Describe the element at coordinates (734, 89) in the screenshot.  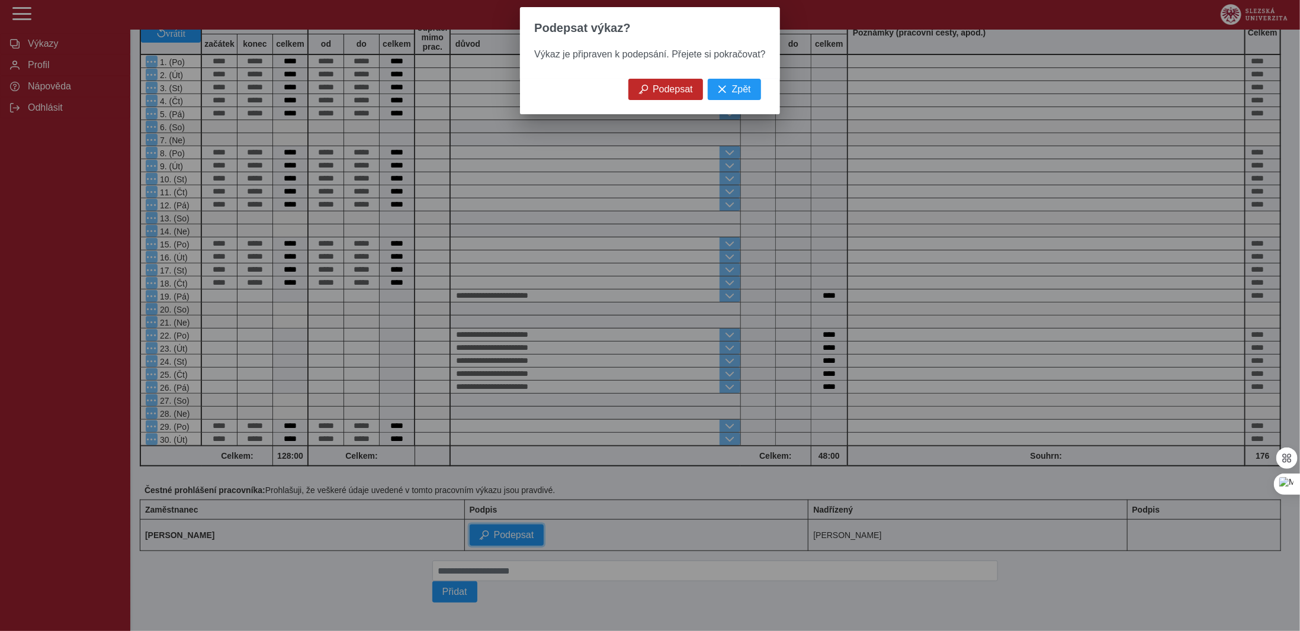
I see `button: Zpět` at that location.